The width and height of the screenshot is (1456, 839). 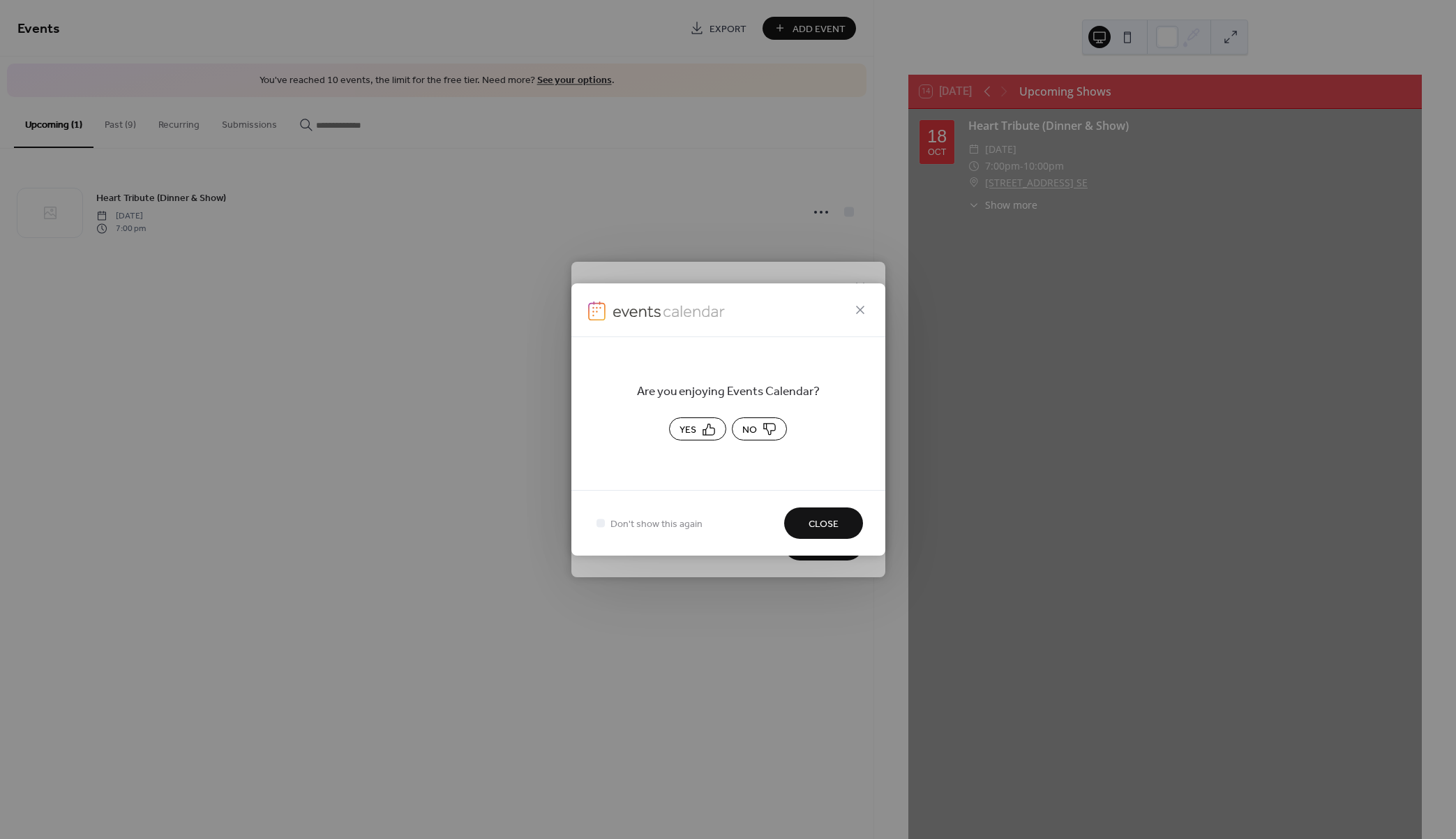 What do you see at coordinates (728, 392) in the screenshot?
I see `span: Are you enjoying Events Calendar?` at bounding box center [728, 392].